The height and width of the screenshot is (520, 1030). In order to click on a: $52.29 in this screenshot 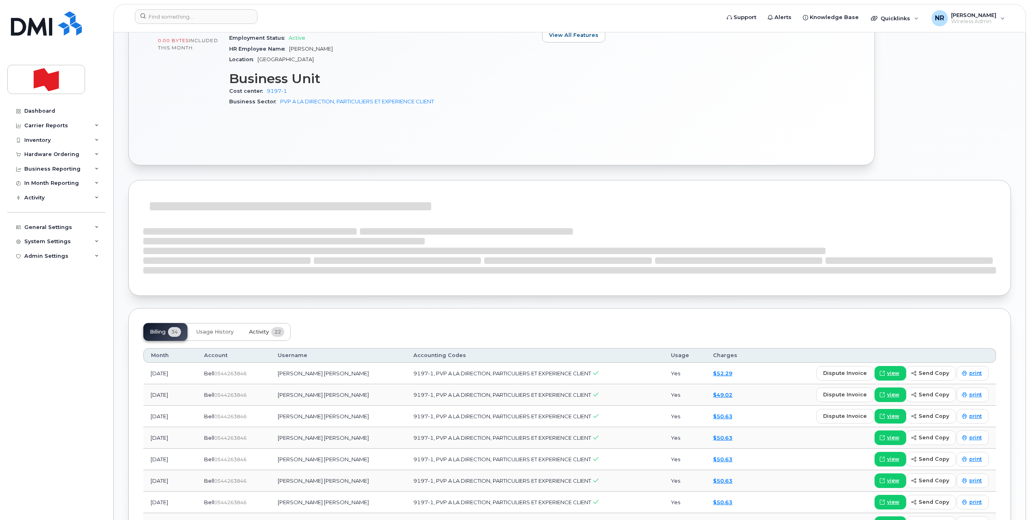, I will do `click(723, 373)`.